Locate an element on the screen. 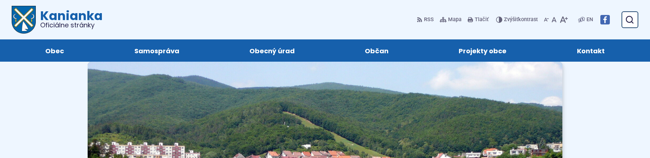 This screenshot has height=158, width=650. button: Zväčšiť veľkosť písma is located at coordinates (563, 20).